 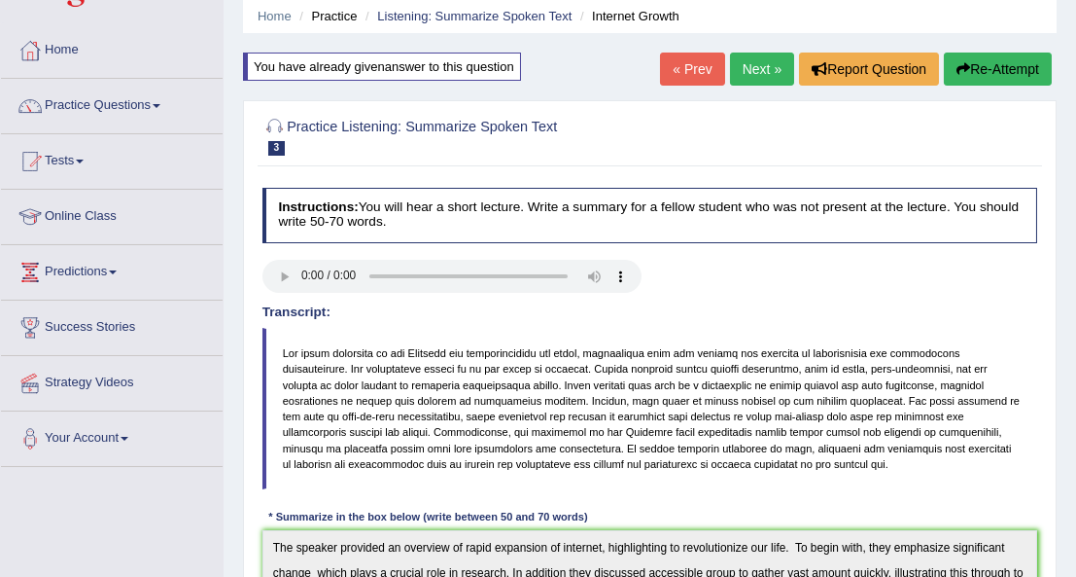 I want to click on a: Listening: Summarize Spoken Text, so click(x=475, y=16).